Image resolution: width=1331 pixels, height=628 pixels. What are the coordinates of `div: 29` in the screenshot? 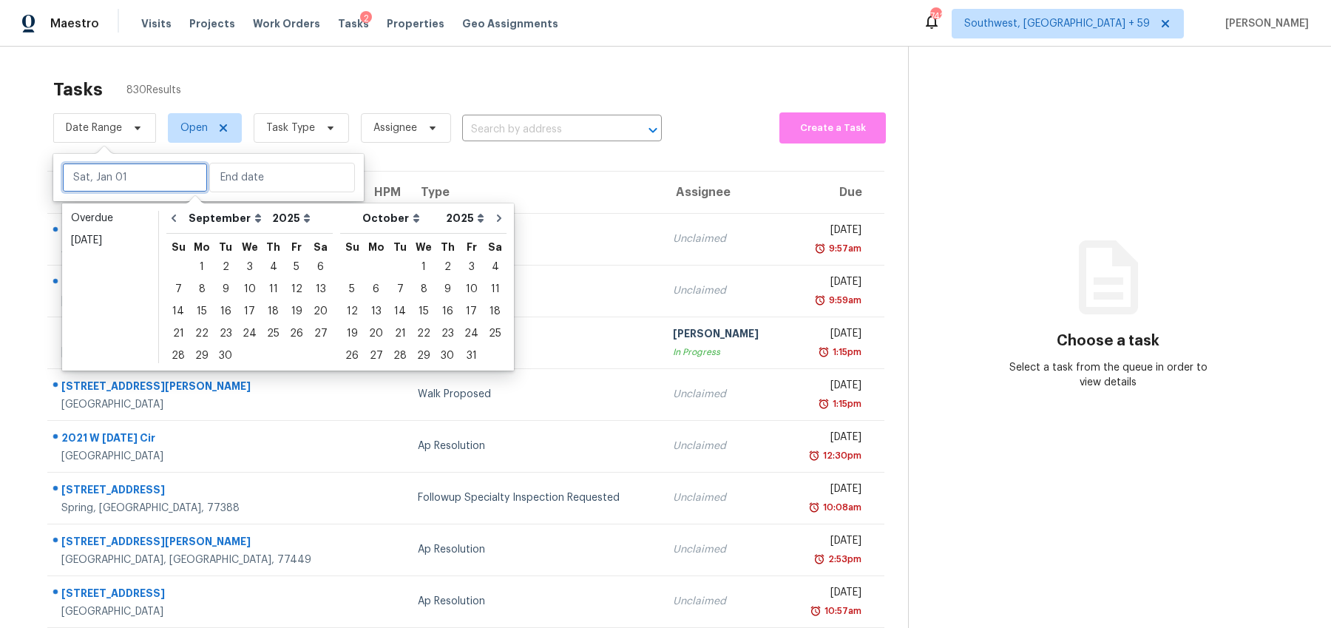 It's located at (424, 356).